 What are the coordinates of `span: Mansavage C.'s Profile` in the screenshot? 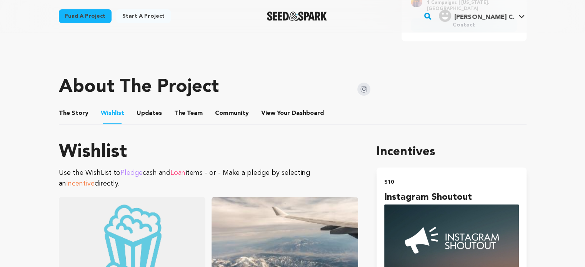 It's located at (482, 16).